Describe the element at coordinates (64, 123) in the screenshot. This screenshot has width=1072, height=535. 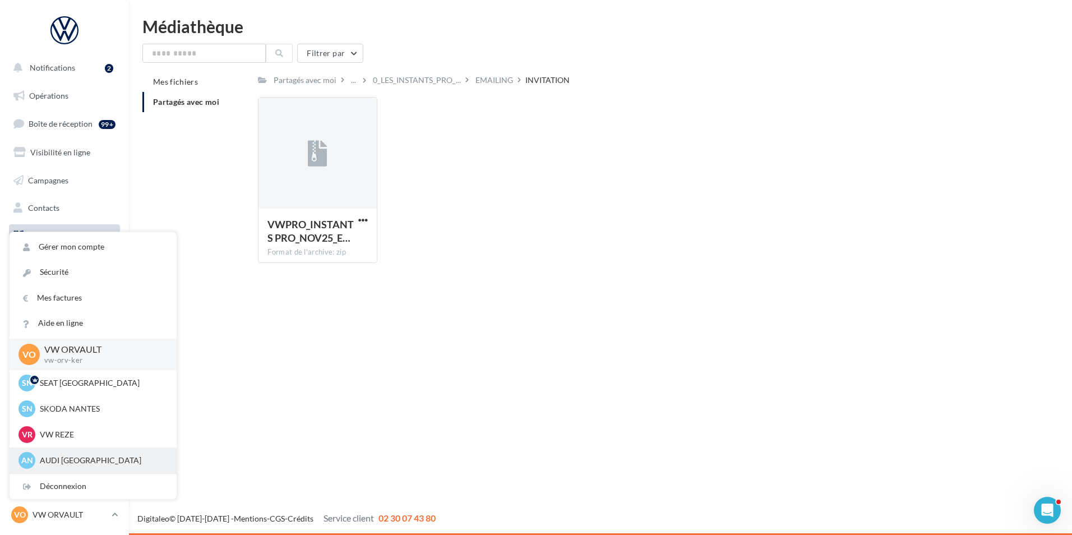
I see `a: Boîte de réception99+` at that location.